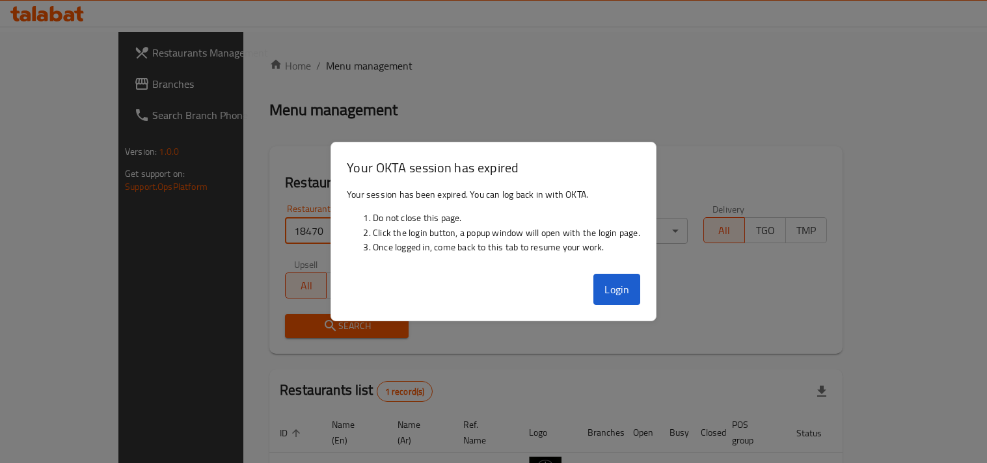  Describe the element at coordinates (506, 218) in the screenshot. I see `li: Do not close this page.` at that location.